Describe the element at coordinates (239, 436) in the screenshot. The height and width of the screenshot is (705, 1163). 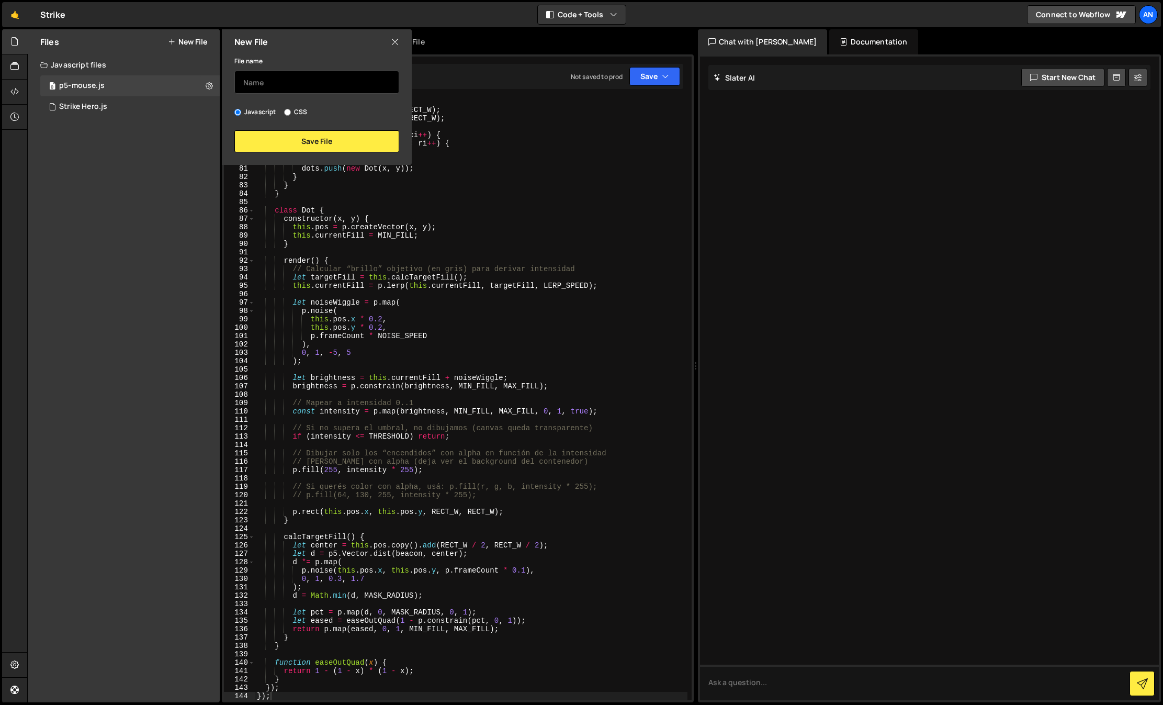
I see `div: 113` at that location.